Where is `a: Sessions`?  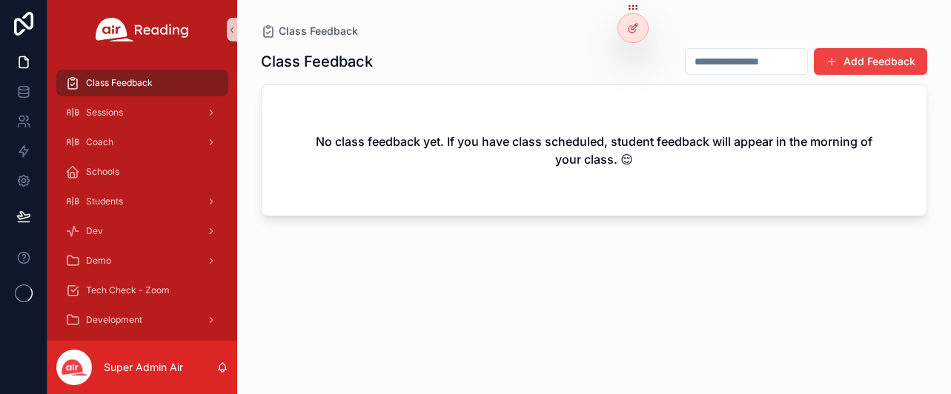
a: Sessions is located at coordinates (142, 113).